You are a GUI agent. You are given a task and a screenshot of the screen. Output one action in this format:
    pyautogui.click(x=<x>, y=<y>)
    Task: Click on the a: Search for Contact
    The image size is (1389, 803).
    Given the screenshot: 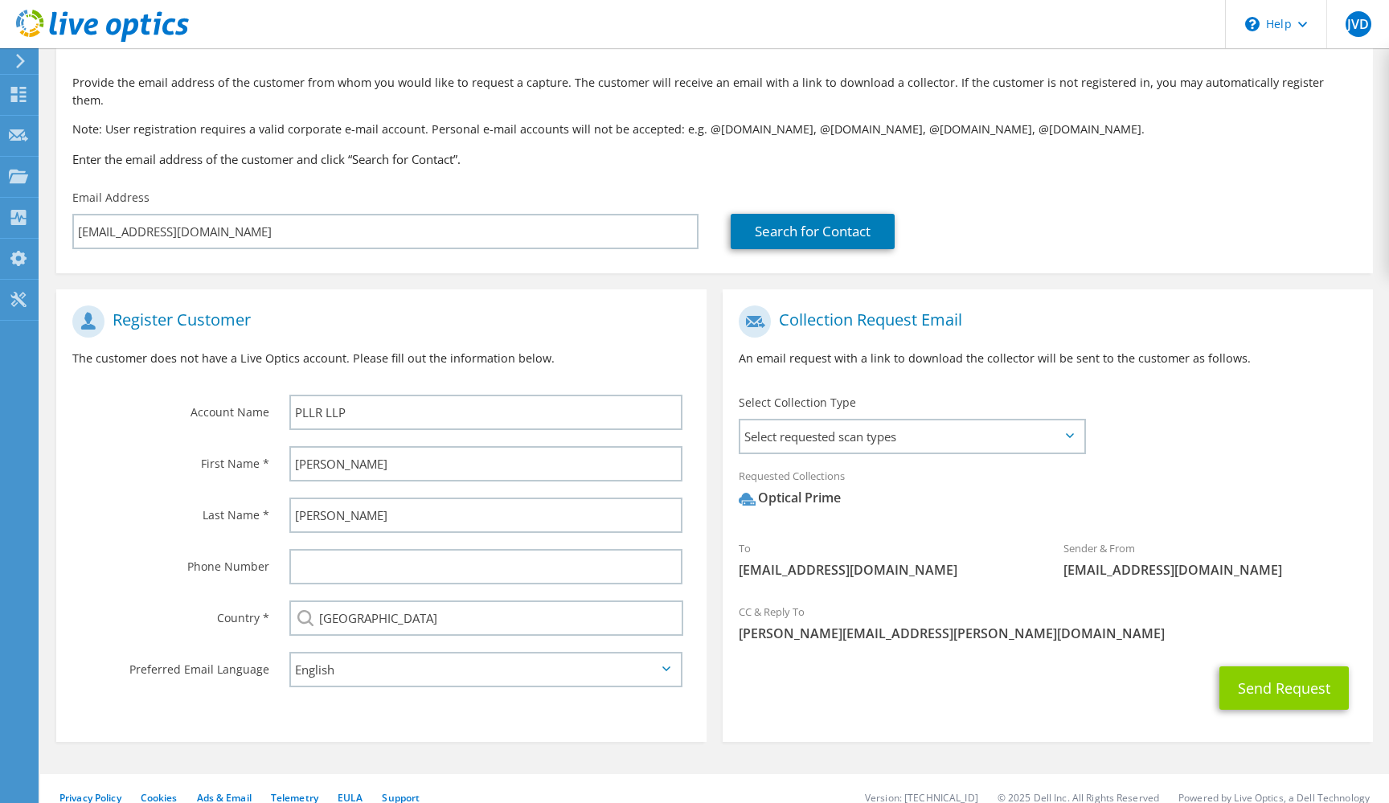 What is the action you would take?
    pyautogui.click(x=813, y=231)
    